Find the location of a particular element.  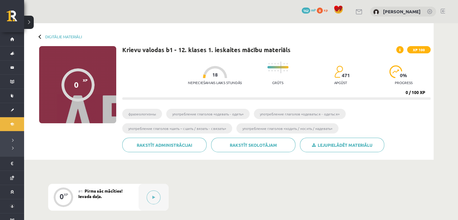

img: icon-long-line-d9ea69661e0d244f92f715978eff75569469978d946b2353a9bb055b3ed8787d.svg is located at coordinates (281, 67).